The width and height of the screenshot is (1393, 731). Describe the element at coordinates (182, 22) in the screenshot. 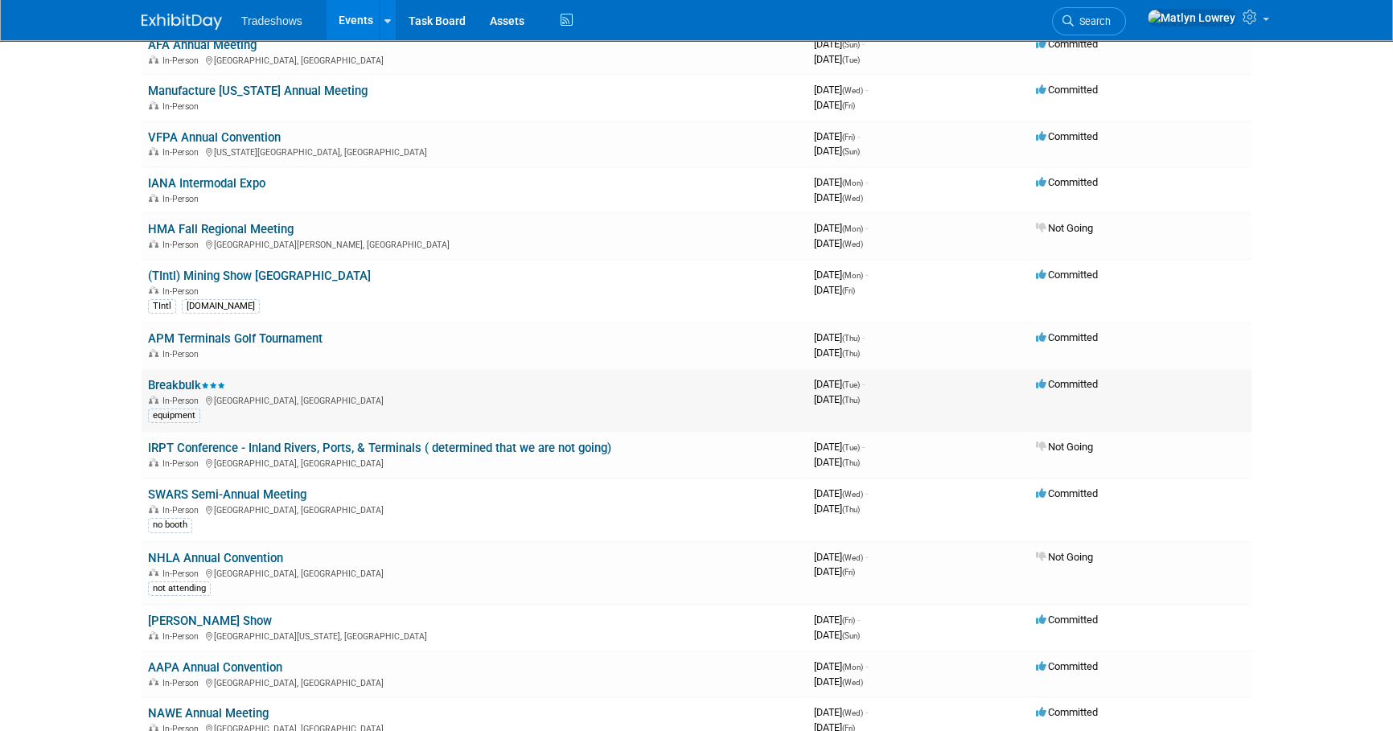

I see `img: ExhibitDay` at that location.